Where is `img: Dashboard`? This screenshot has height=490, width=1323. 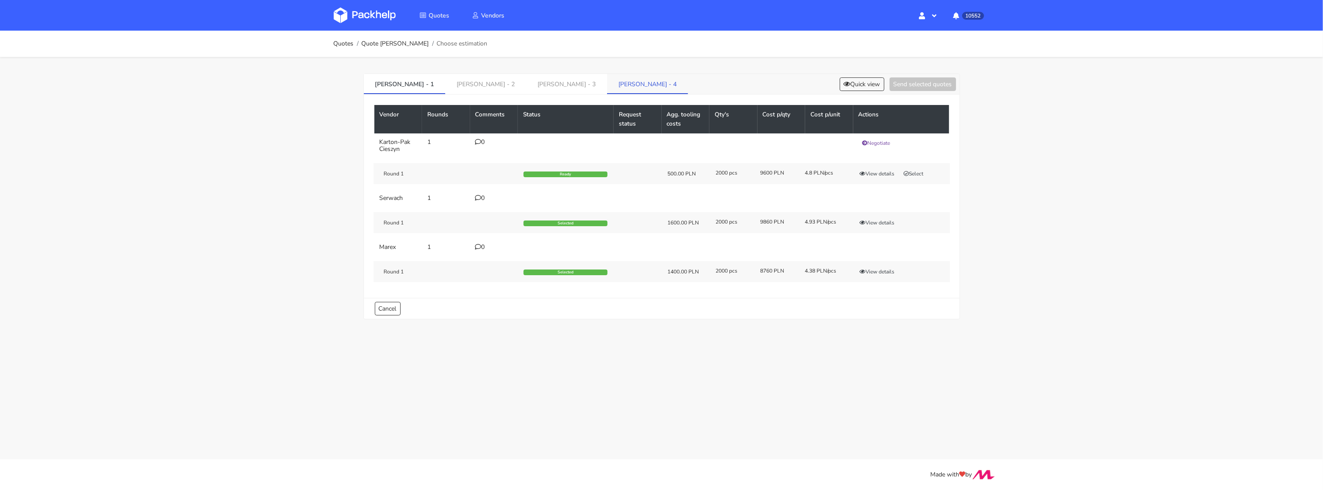
img: Dashboard is located at coordinates (365, 15).